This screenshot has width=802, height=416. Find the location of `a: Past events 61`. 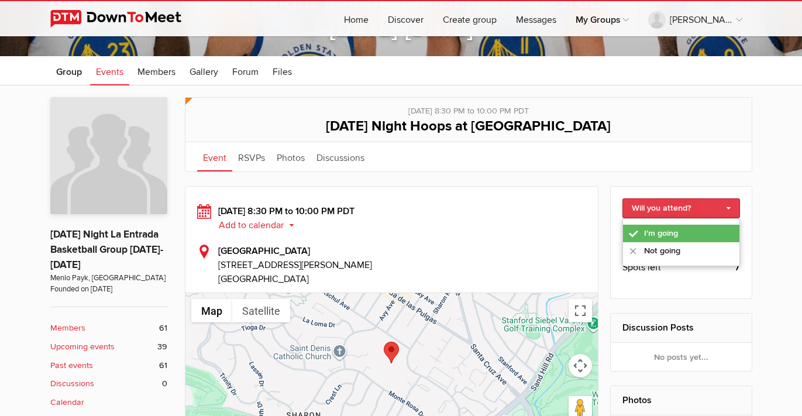

a: Past events 61 is located at coordinates (109, 366).